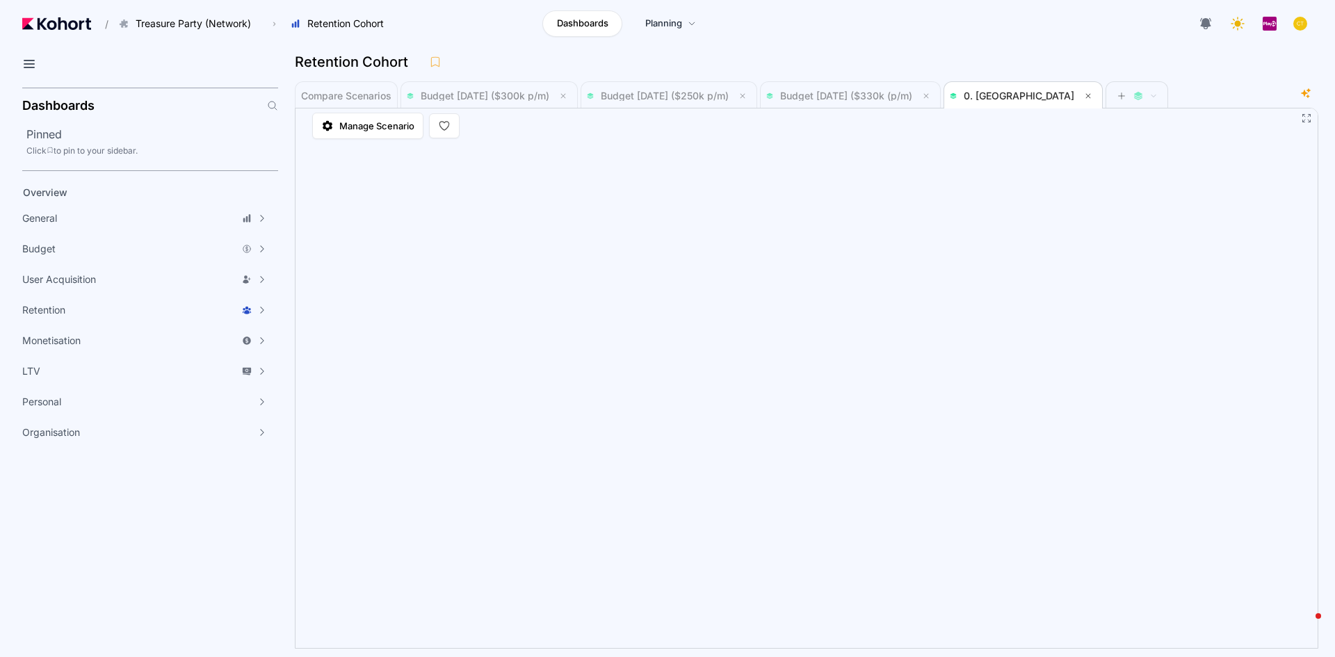  What do you see at coordinates (152, 134) in the screenshot?
I see `h2: Pinned` at bounding box center [152, 134].